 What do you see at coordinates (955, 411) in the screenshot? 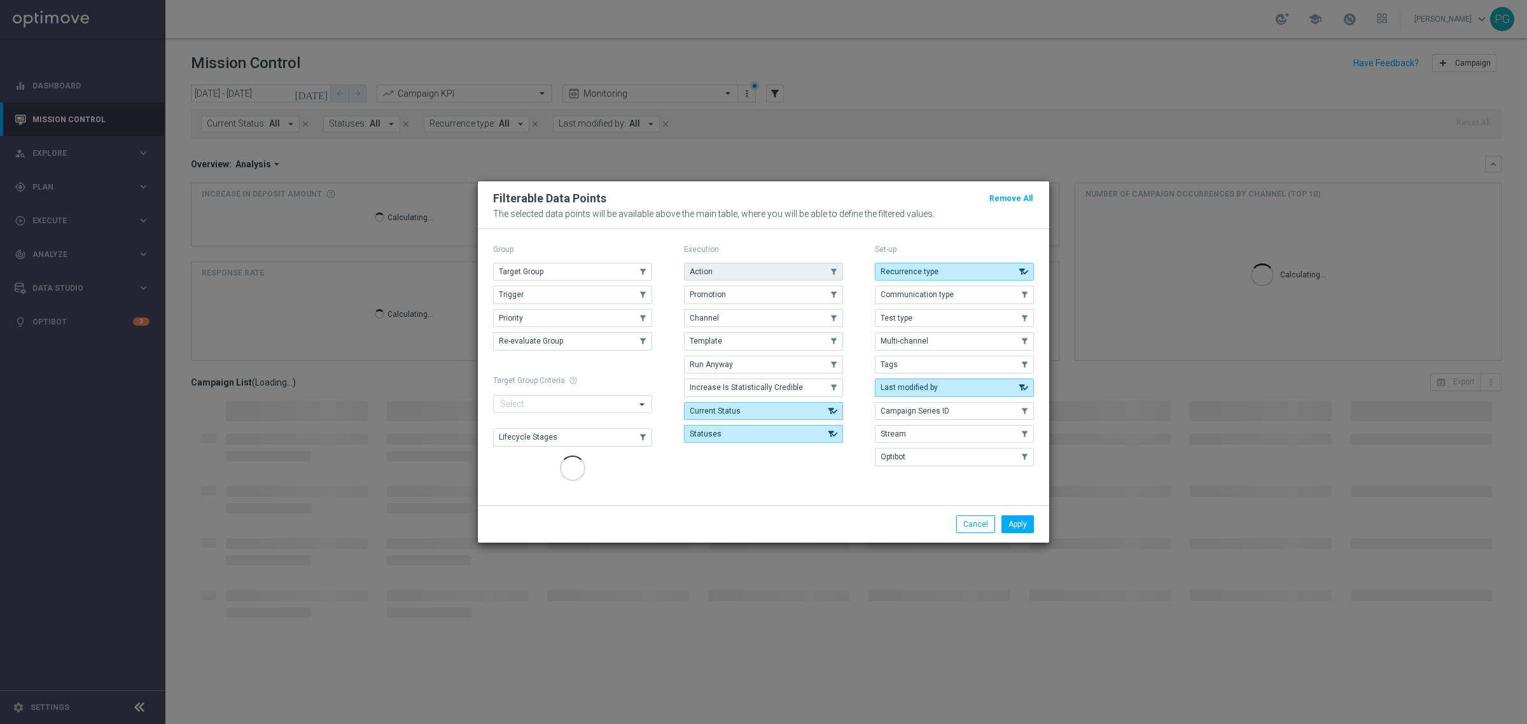
I see `button: Campaign Series ID` at bounding box center [955, 411].